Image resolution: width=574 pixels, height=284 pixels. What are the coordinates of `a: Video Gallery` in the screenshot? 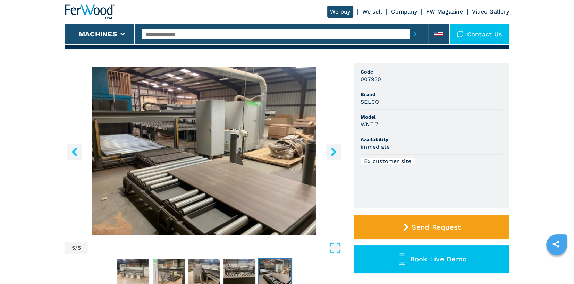 It's located at (491, 11).